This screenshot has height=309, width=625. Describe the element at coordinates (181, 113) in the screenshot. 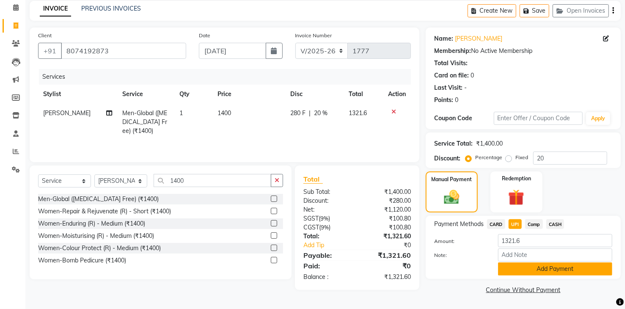

I see `span: 1` at that location.